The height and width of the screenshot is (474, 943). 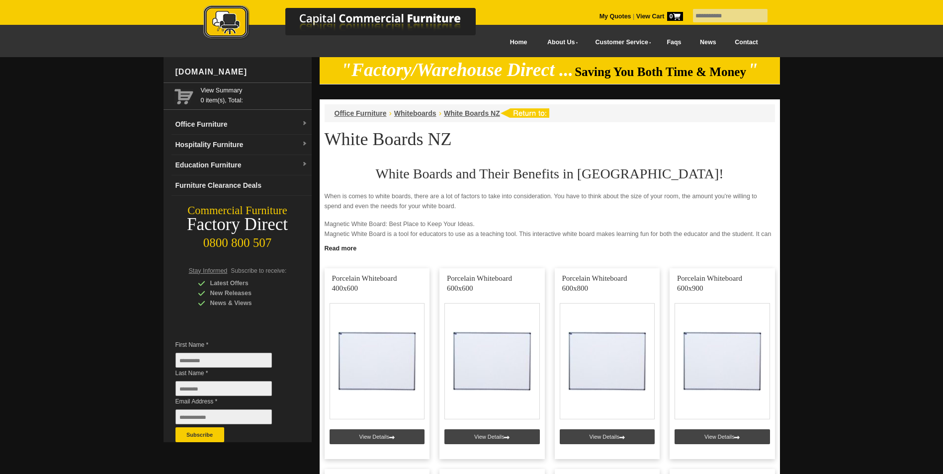 I want to click on a: Faqs, so click(x=674, y=42).